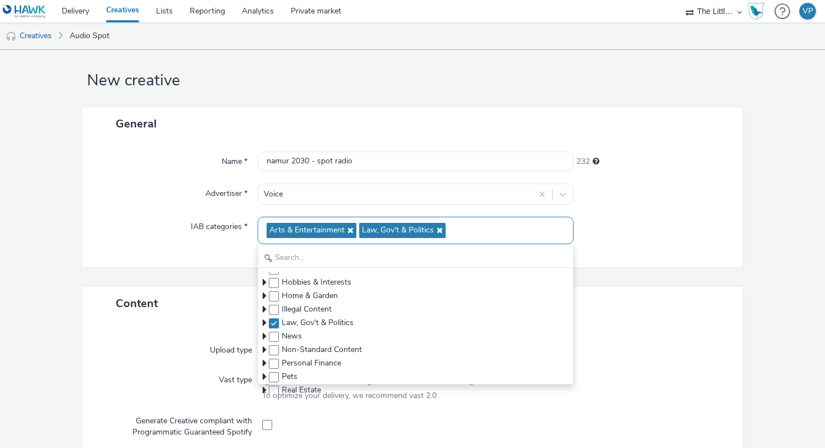 The height and width of the screenshot is (448, 825). I want to click on span: News, so click(292, 336).